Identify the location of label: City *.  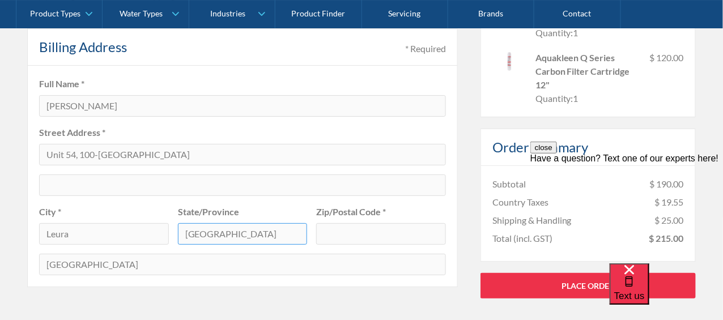
(104, 212).